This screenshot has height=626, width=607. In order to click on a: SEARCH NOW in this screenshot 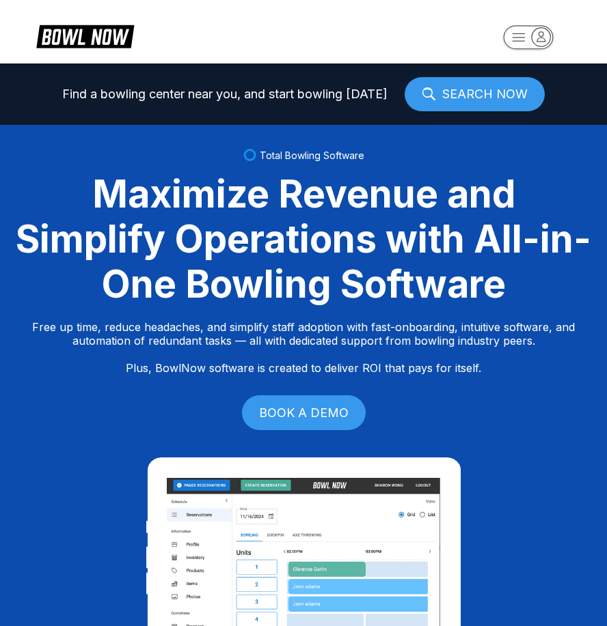, I will do `click(474, 94)`.